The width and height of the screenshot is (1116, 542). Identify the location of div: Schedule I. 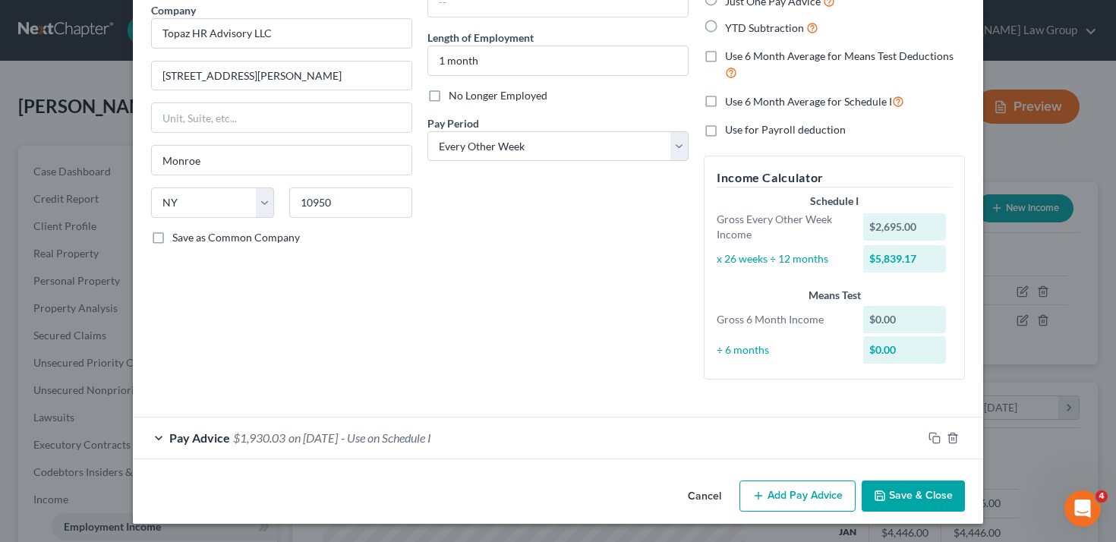
(834, 201).